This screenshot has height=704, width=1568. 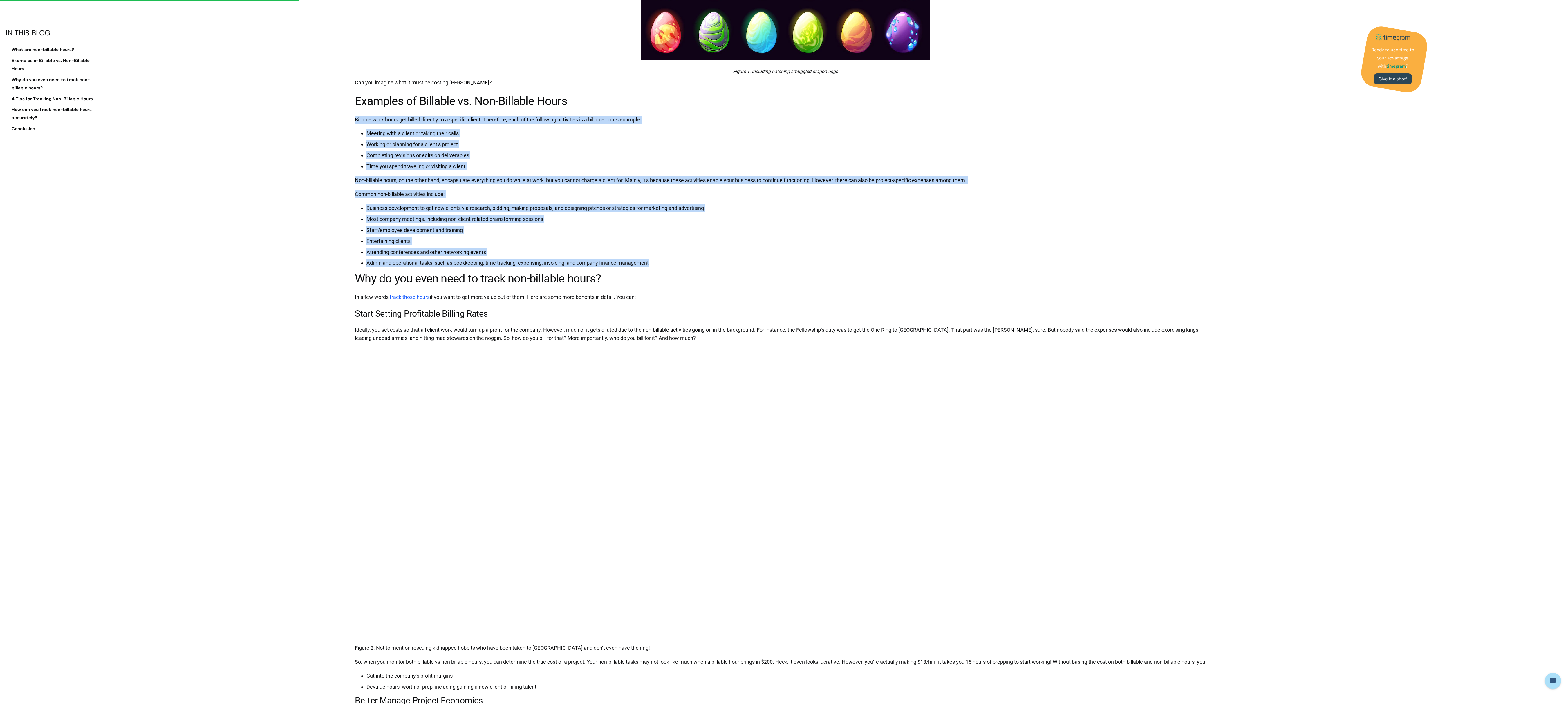 I want to click on div: IN THIS BLOG, so click(x=49, y=33).